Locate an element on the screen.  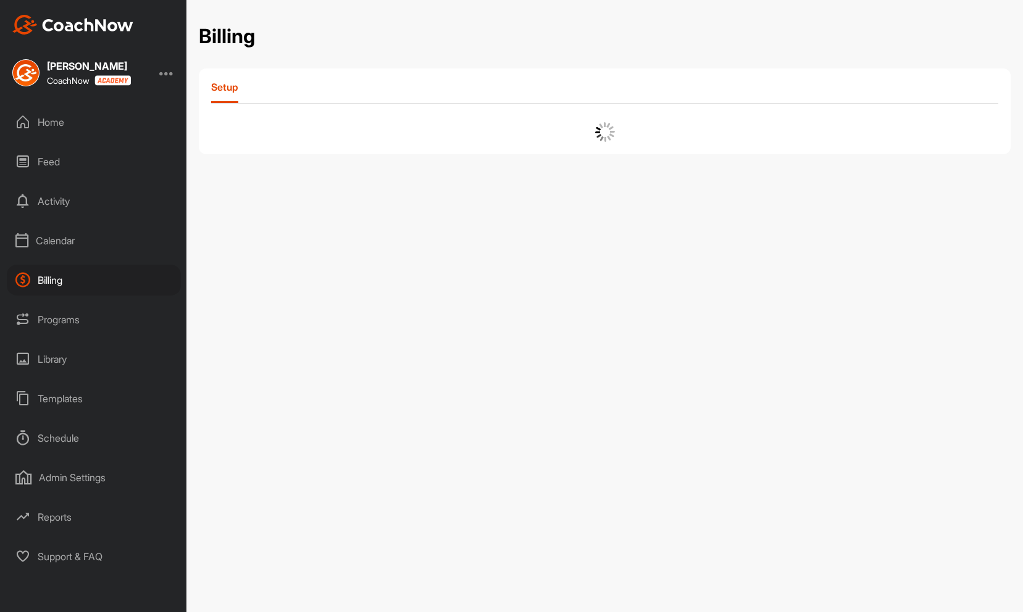
div: Programs is located at coordinates (94, 320).